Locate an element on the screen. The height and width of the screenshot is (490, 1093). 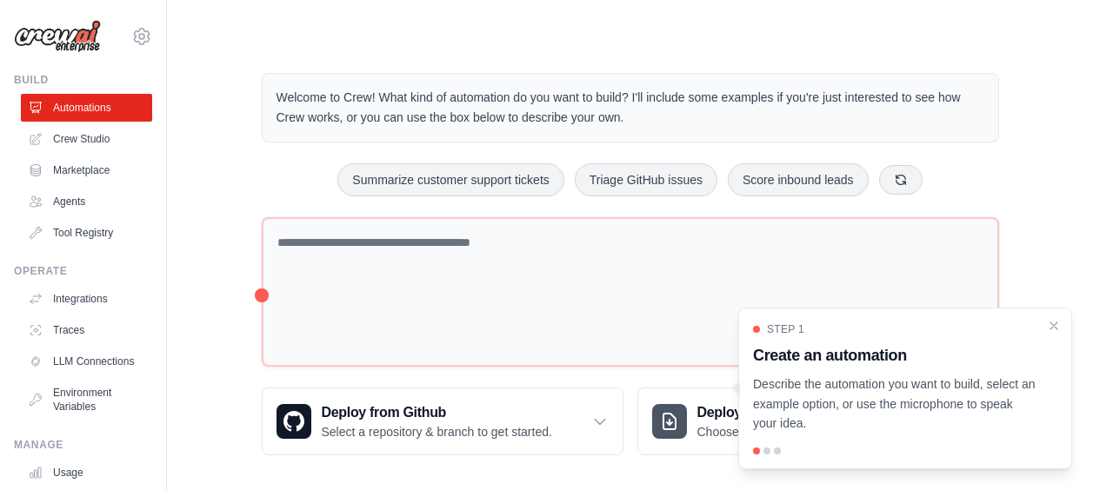
a: Usage is located at coordinates (86, 473).